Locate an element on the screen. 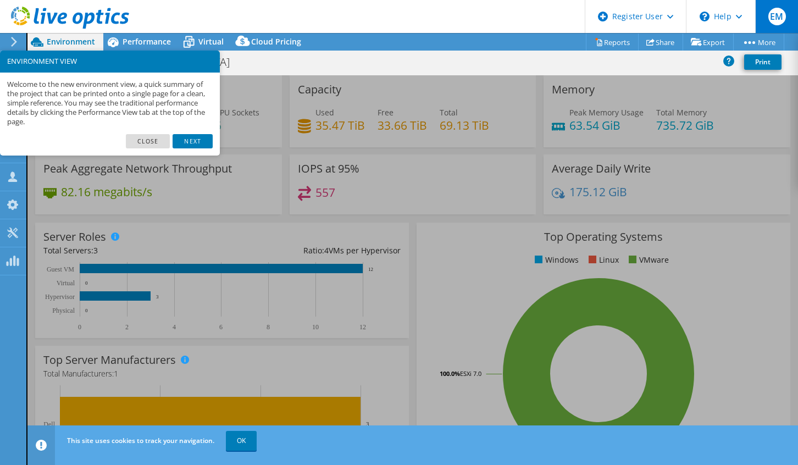 This screenshot has width=798, height=465. span: Performance is located at coordinates (147, 41).